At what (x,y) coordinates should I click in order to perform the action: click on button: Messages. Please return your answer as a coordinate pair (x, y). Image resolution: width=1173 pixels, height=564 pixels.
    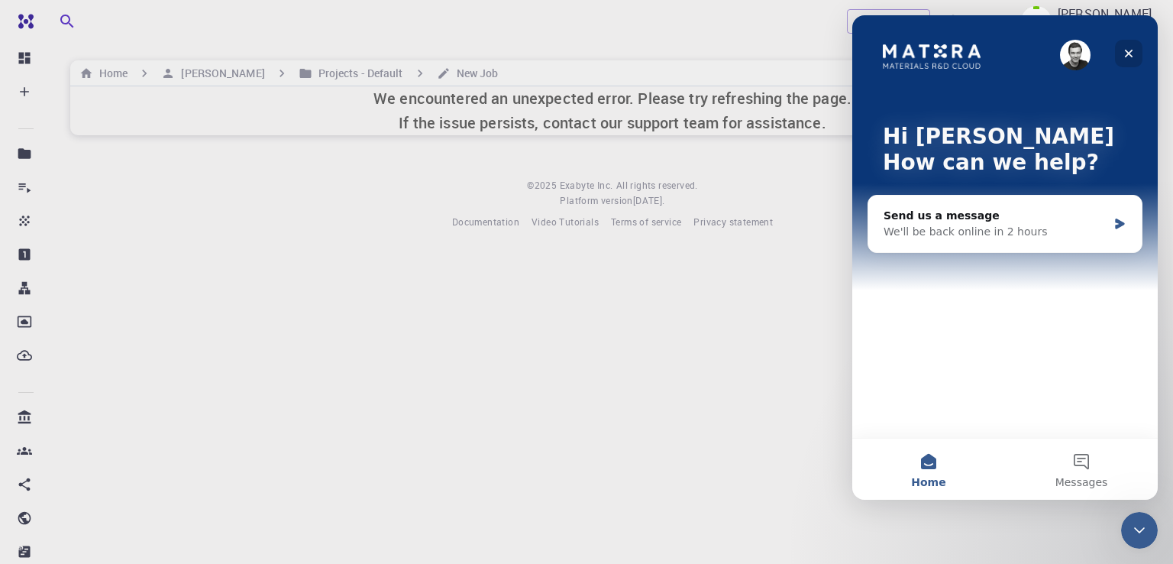
    Looking at the image, I should click on (229, 454).